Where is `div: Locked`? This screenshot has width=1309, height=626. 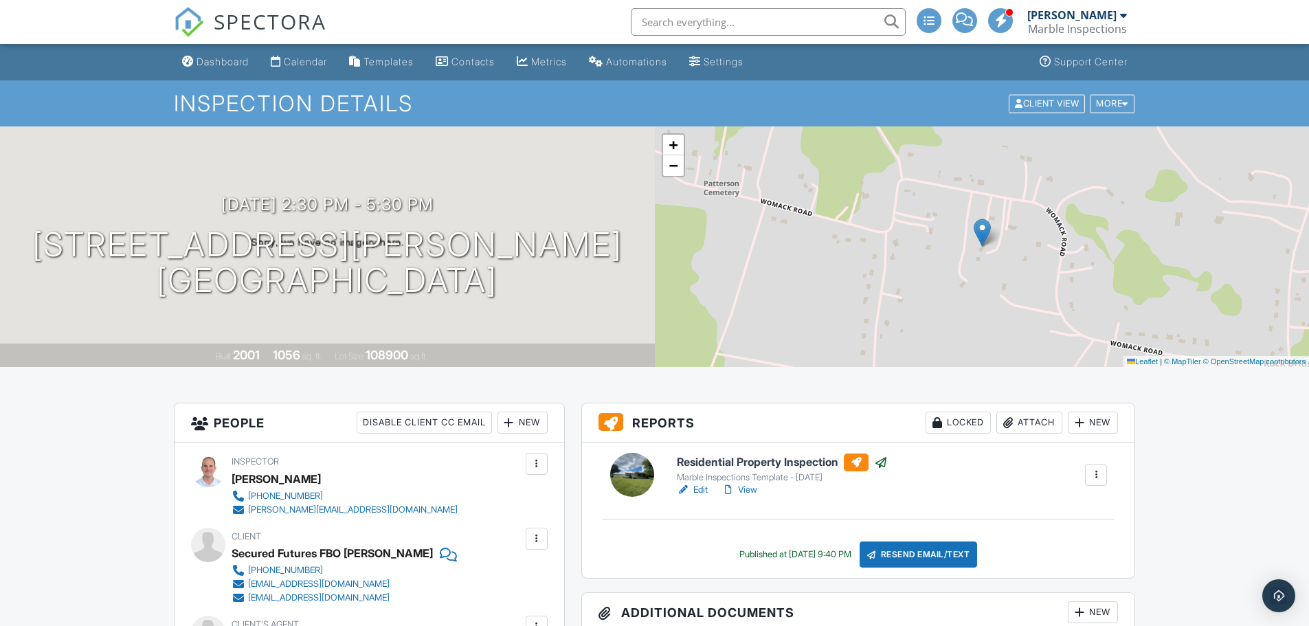
div: Locked is located at coordinates (958, 423).